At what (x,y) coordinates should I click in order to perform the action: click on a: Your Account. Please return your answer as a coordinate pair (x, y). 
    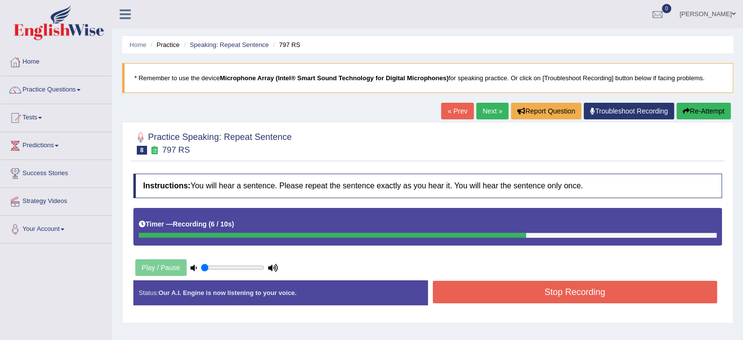
    Looking at the image, I should click on (56, 228).